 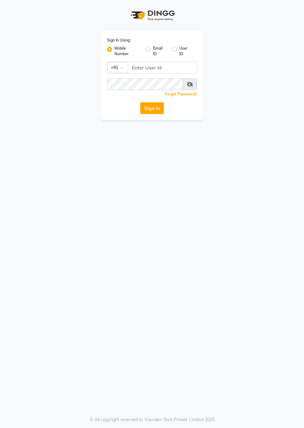 What do you see at coordinates (186, 51) in the screenshot?
I see `label: User ID` at bounding box center [186, 51].